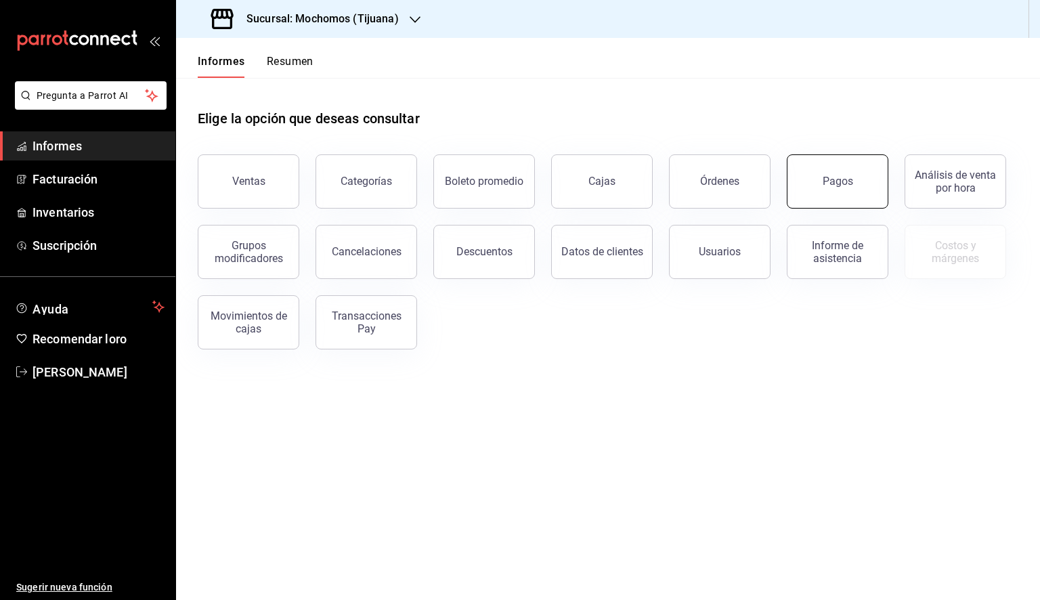  Describe the element at coordinates (64, 587) in the screenshot. I see `font: Sugerir nueva función` at that location.